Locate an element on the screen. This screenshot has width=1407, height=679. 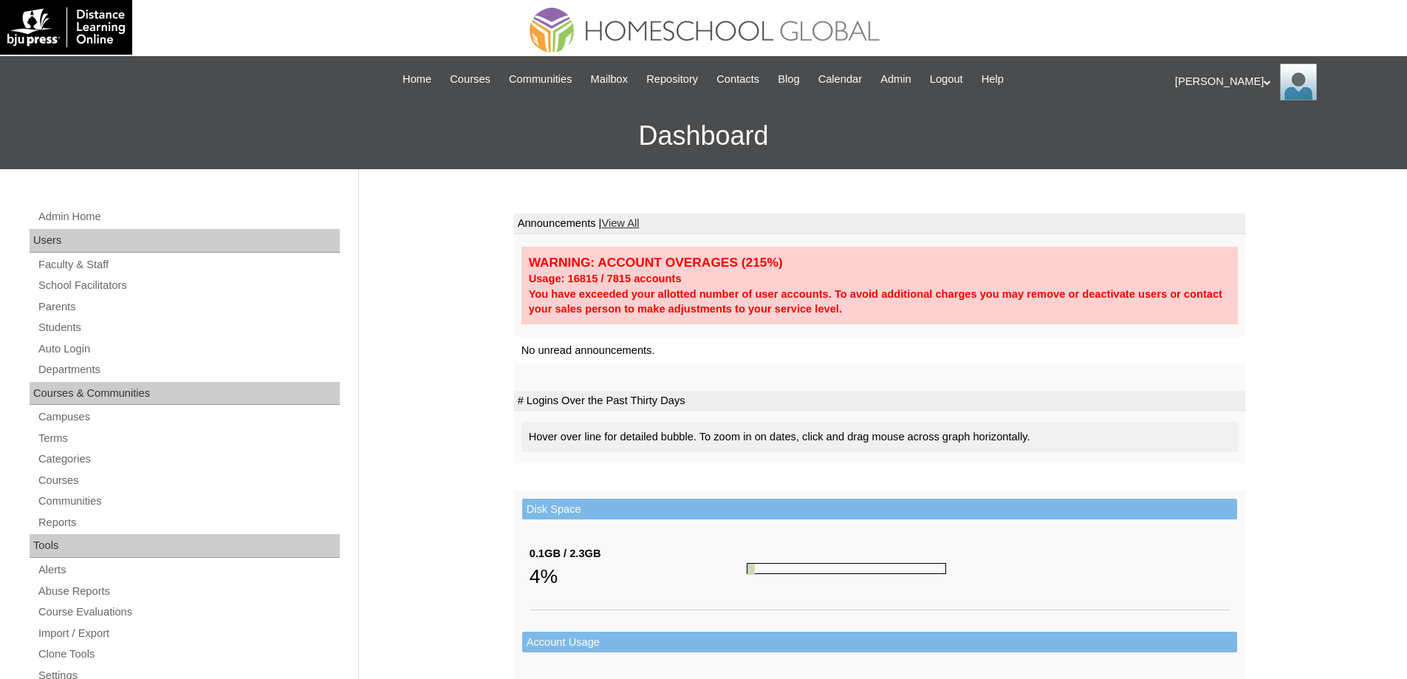
a: Auto Login is located at coordinates (188, 349).